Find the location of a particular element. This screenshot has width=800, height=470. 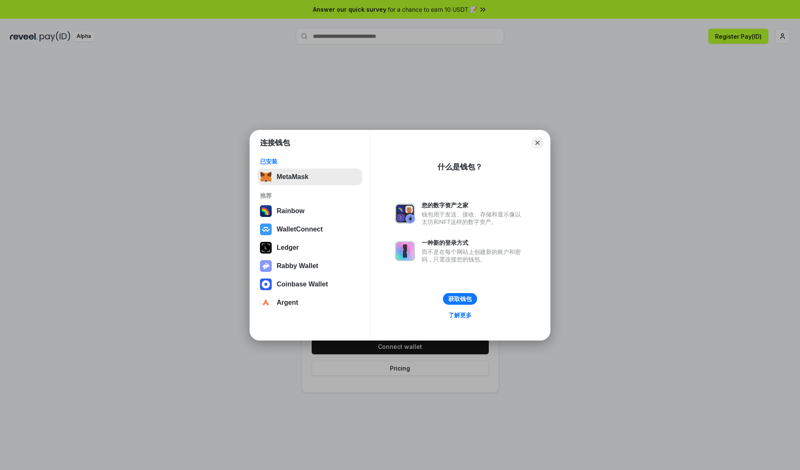

div: Argent is located at coordinates (288, 303).